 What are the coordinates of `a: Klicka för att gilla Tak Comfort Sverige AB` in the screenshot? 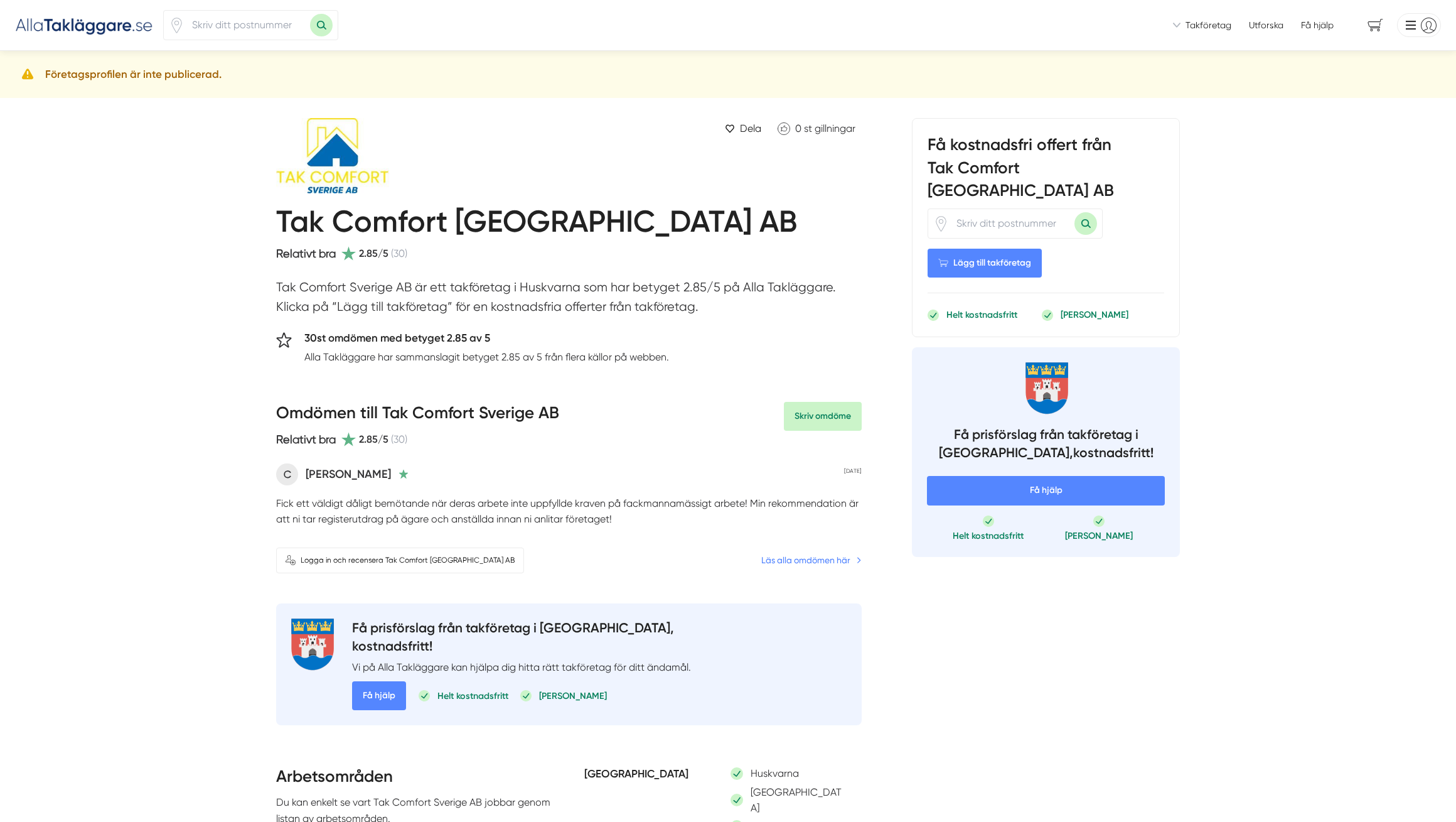 It's located at (817, 128).